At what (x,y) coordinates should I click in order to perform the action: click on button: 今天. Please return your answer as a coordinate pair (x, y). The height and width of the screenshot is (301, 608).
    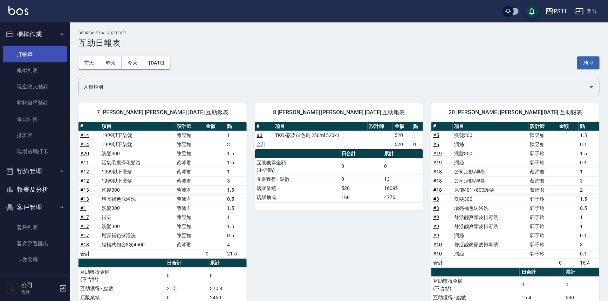
    Looking at the image, I should click on (133, 63).